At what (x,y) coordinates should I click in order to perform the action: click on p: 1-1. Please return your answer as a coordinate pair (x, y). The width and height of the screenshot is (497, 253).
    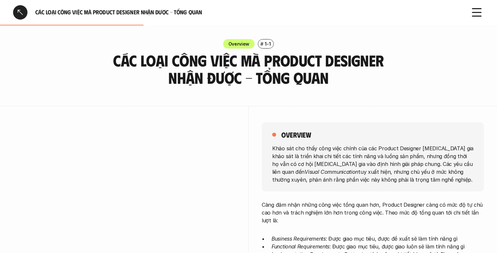
    Looking at the image, I should click on (268, 44).